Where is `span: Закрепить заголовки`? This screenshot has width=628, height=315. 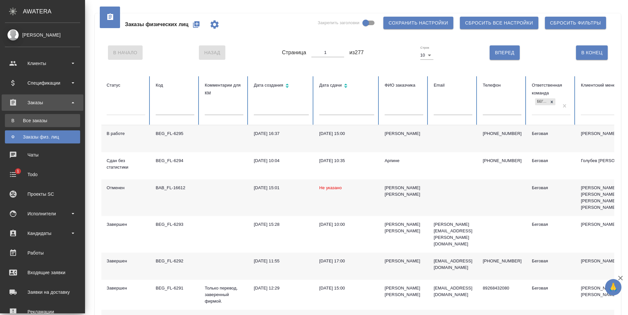
span: Закрепить заголовки is located at coordinates (338, 23).